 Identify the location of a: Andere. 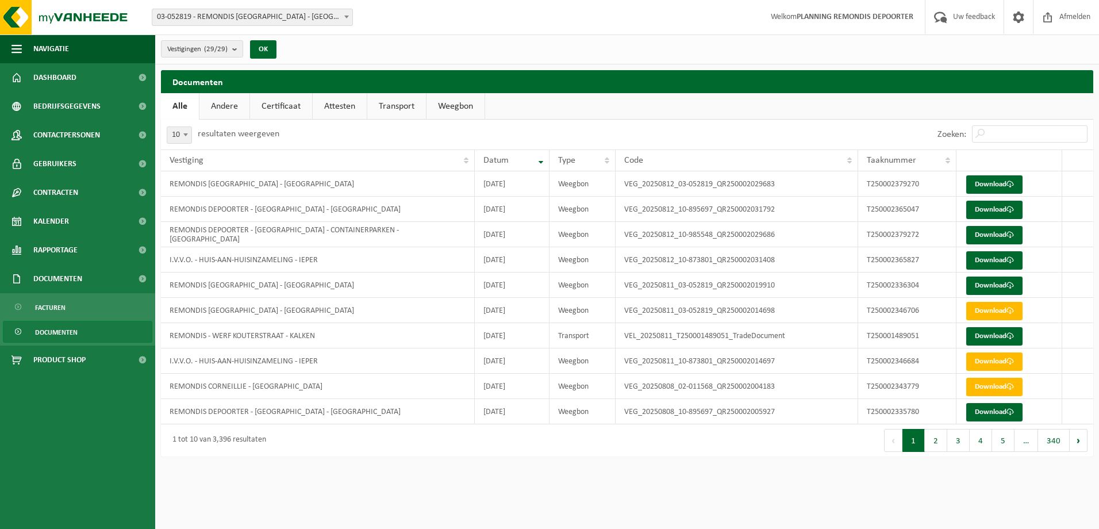
(224, 106).